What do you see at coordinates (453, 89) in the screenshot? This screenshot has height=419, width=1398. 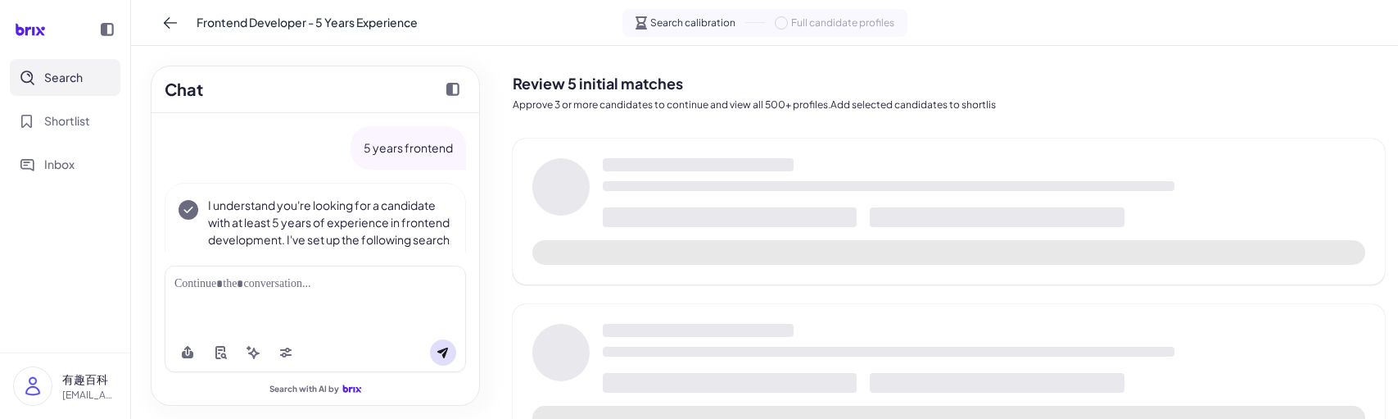 I see `button: Collapse chat` at bounding box center [453, 89].